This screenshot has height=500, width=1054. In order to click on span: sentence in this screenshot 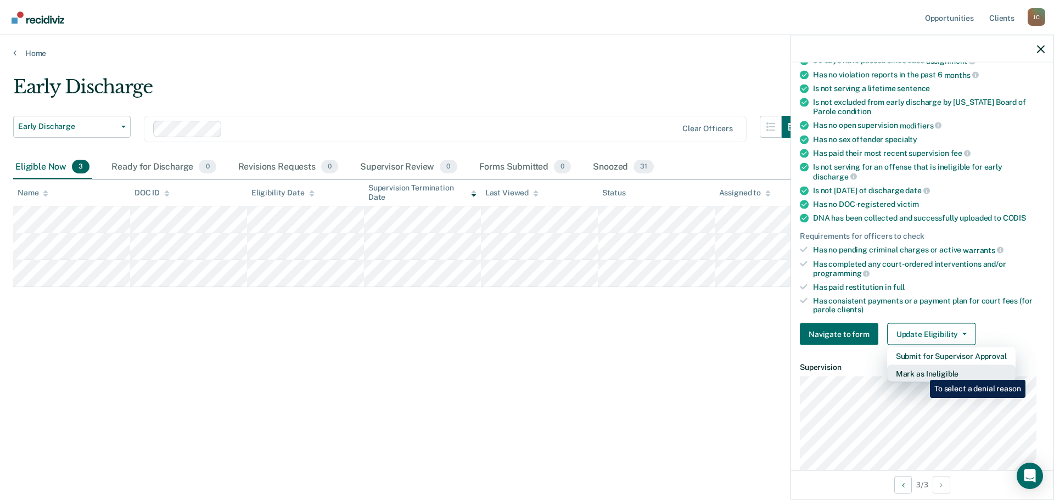, I will do `click(913, 88)`.